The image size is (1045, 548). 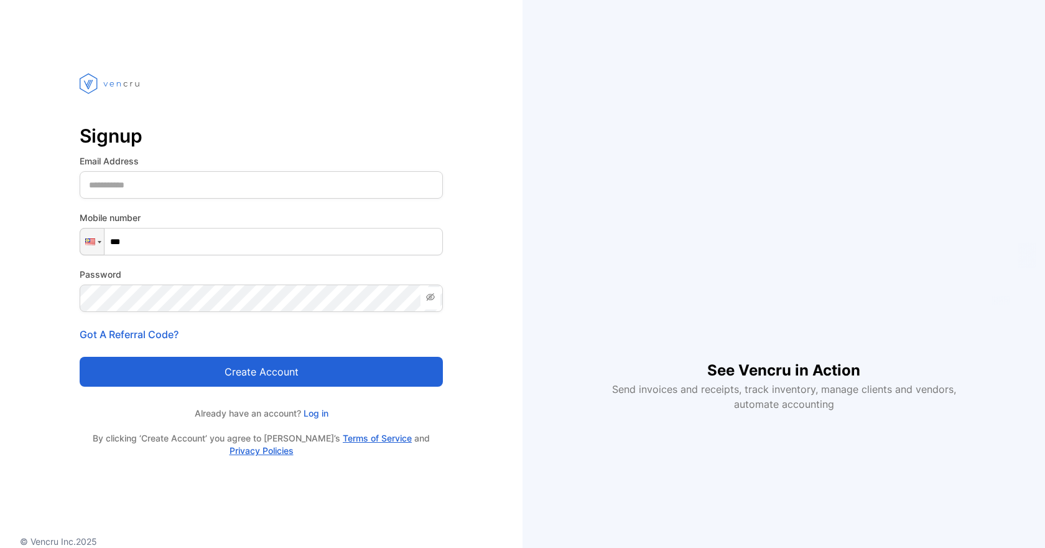 What do you see at coordinates (784, 396) in the screenshot?
I see `p: Send invoices and receipts, track inventory, manage clients and vendors, automate accounting` at bounding box center [784, 396].